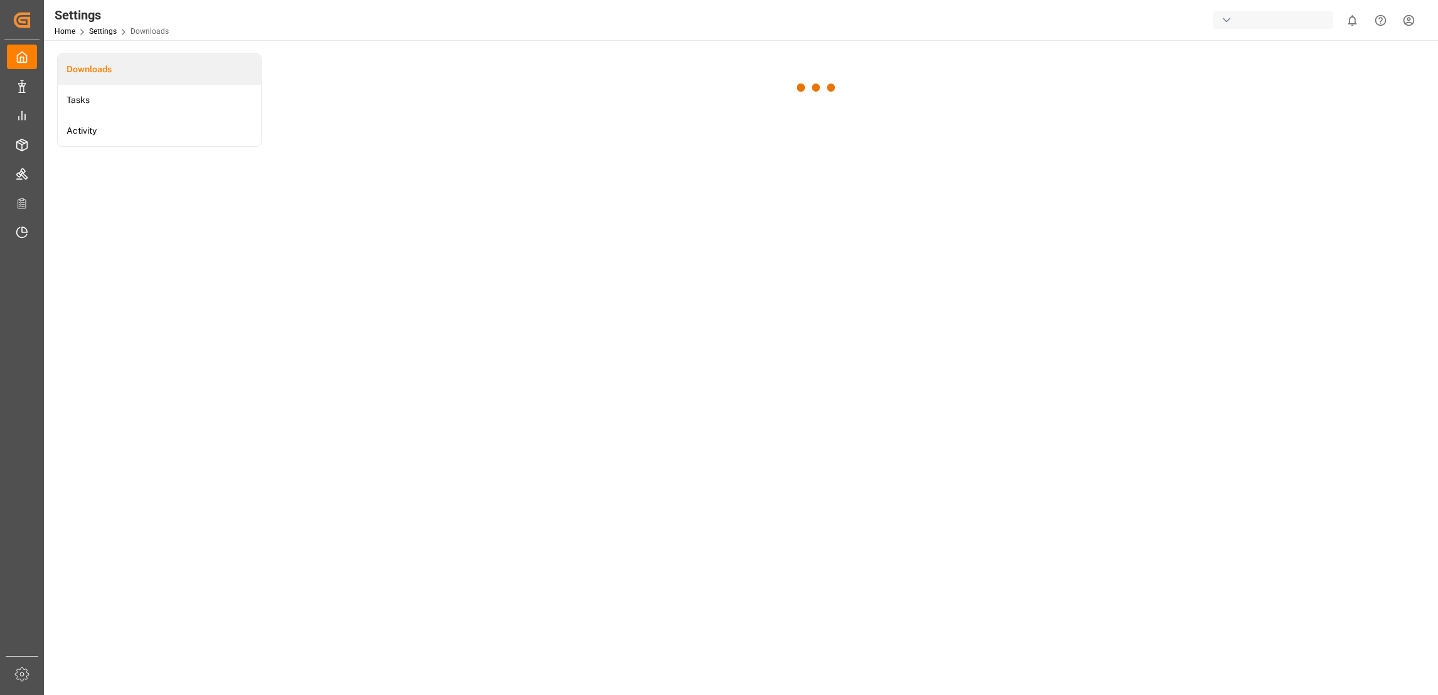  What do you see at coordinates (159, 131) in the screenshot?
I see `li: Activity` at bounding box center [159, 131].